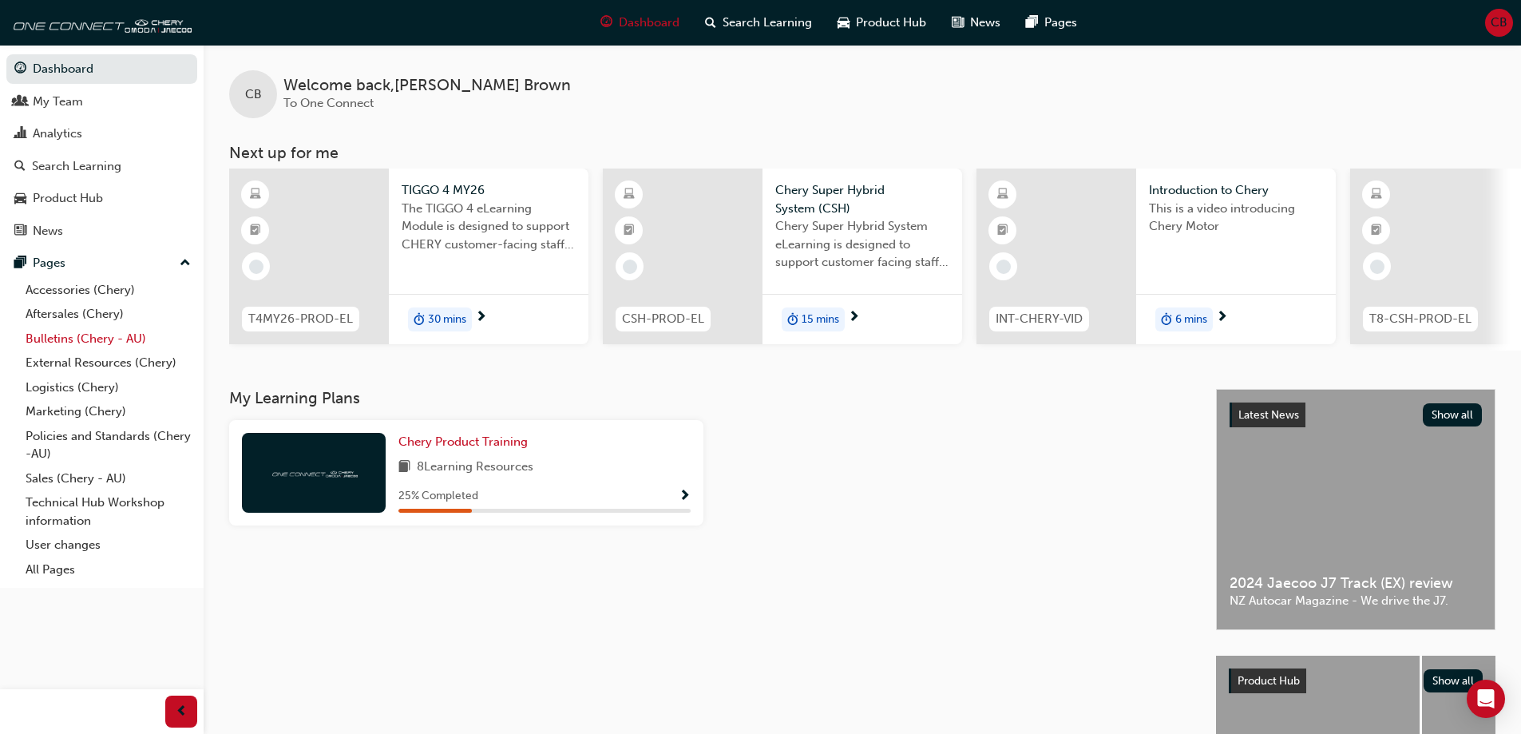  Describe the element at coordinates (328, 103) in the screenshot. I see `span: To One Connect` at that location.